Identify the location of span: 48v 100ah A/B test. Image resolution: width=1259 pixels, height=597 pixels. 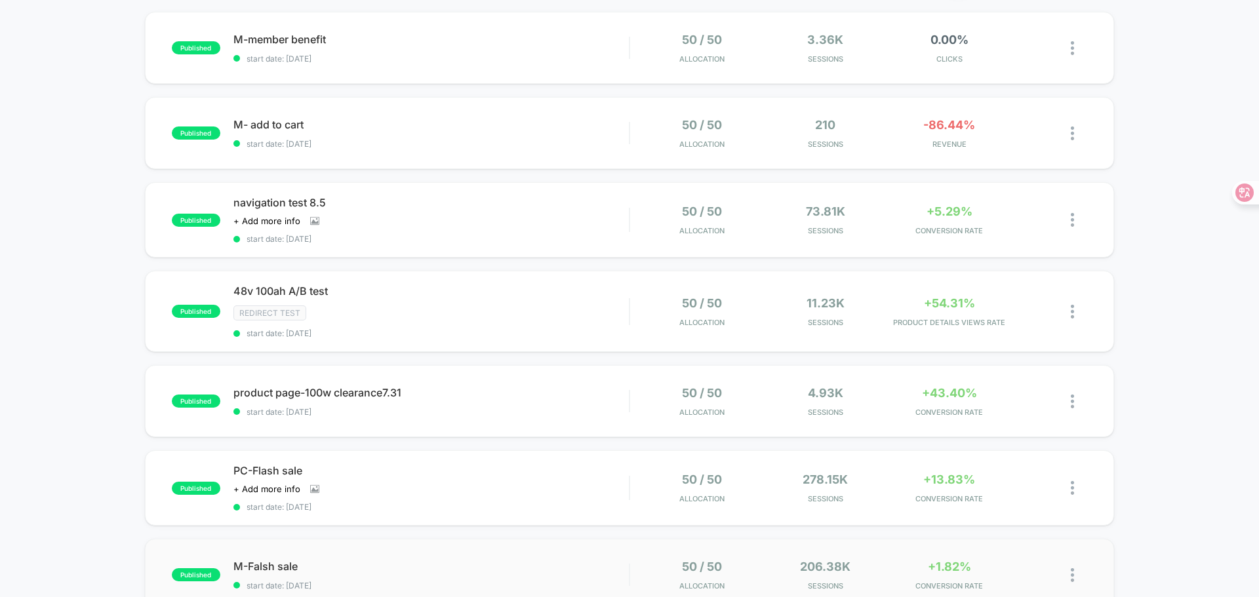
(431, 291).